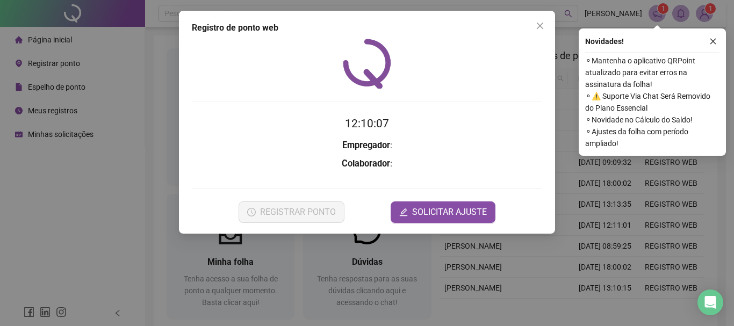 The width and height of the screenshot is (734, 326). What do you see at coordinates (443, 212) in the screenshot?
I see `button: editSOLICITAR AJUSTE` at bounding box center [443, 212].